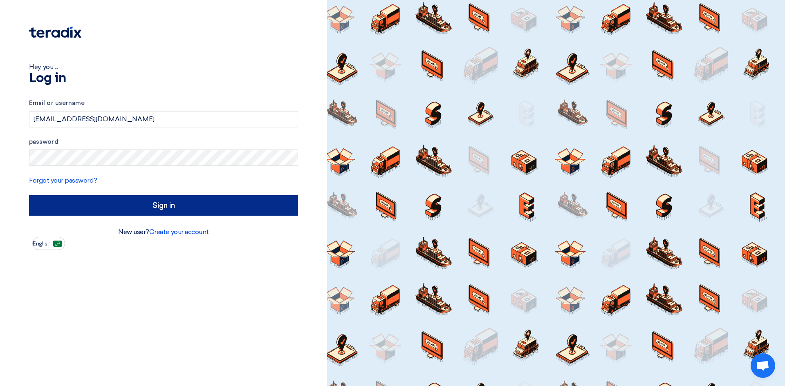  I want to click on font: English, so click(42, 244).